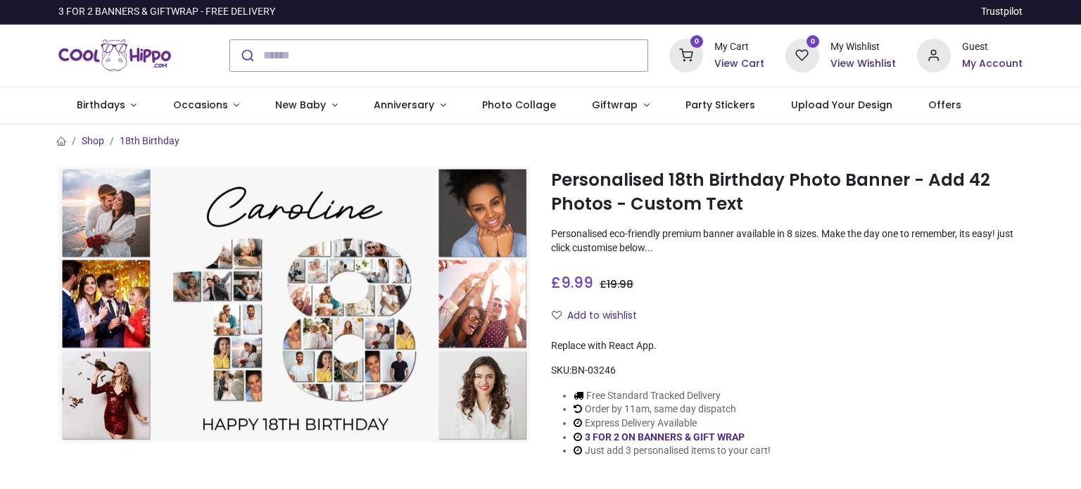 The image size is (1081, 489). Describe the element at coordinates (167, 12) in the screenshot. I see `div: 3 FOR 2 BANNERS & GIFTWRAP - FREE DELIVERY` at that location.